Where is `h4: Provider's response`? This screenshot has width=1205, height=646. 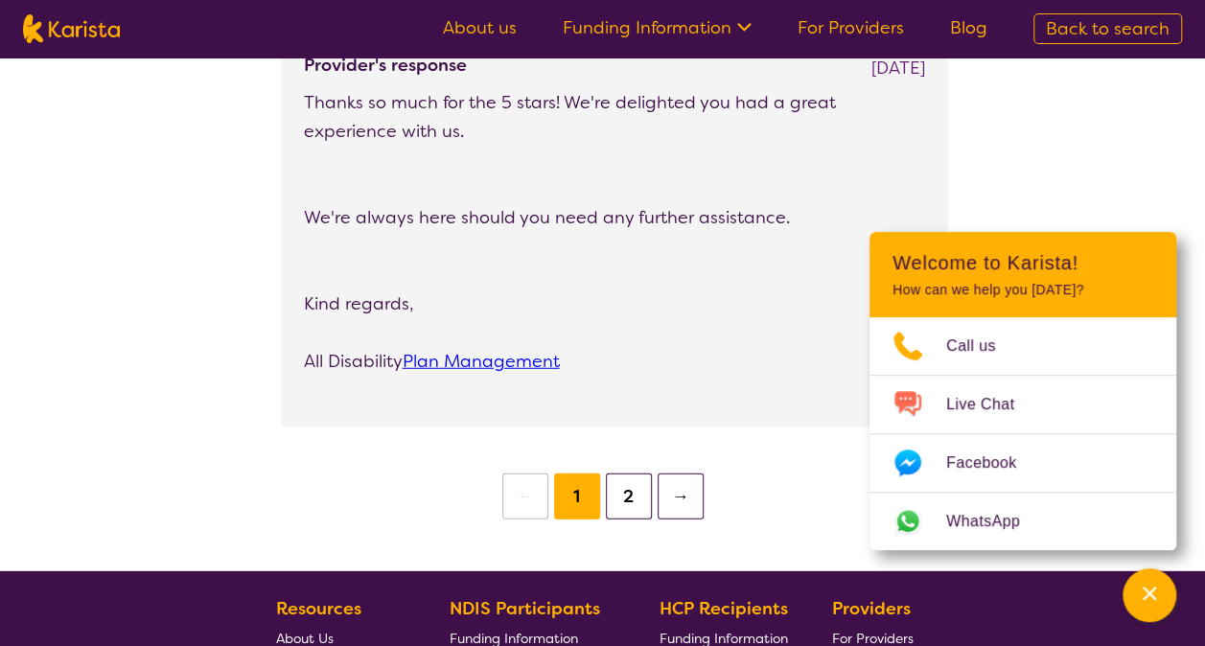
h4: Provider's response is located at coordinates (385, 65).